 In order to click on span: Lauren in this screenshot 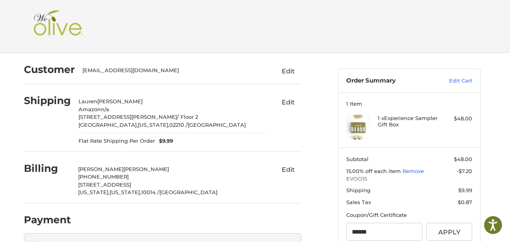, I will do `click(88, 101)`.